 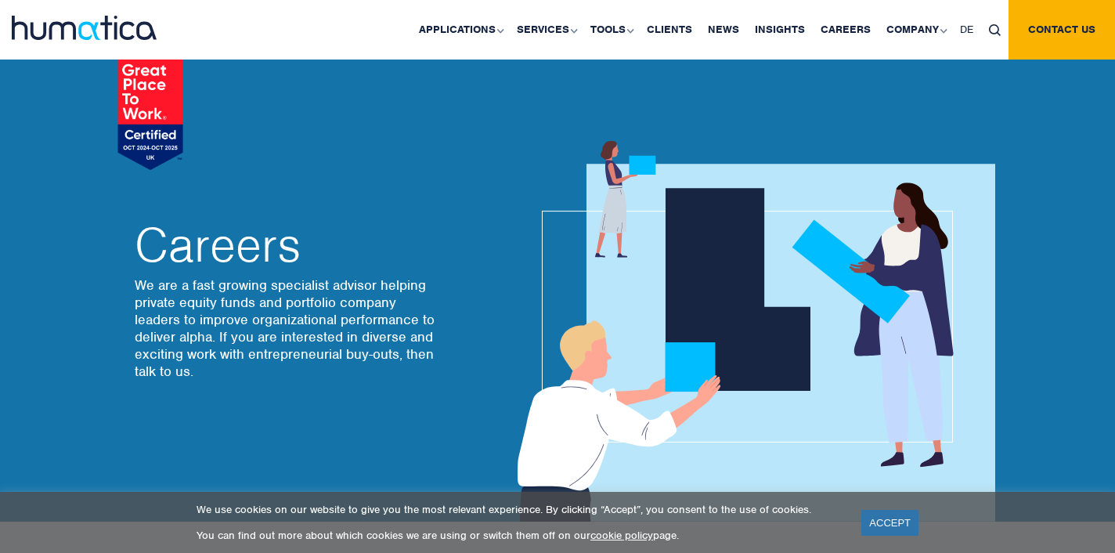 I want to click on p: We use cookies on our website to give you the most relevant experience. By clicking “Accept”, you..., so click(x=519, y=509).